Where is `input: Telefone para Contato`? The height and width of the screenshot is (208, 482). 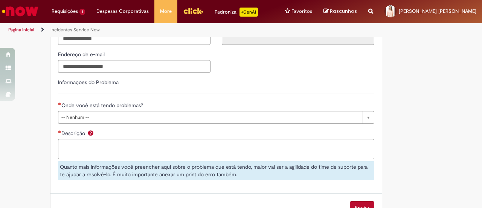
input: Telefone para Contato is located at coordinates (134, 38).